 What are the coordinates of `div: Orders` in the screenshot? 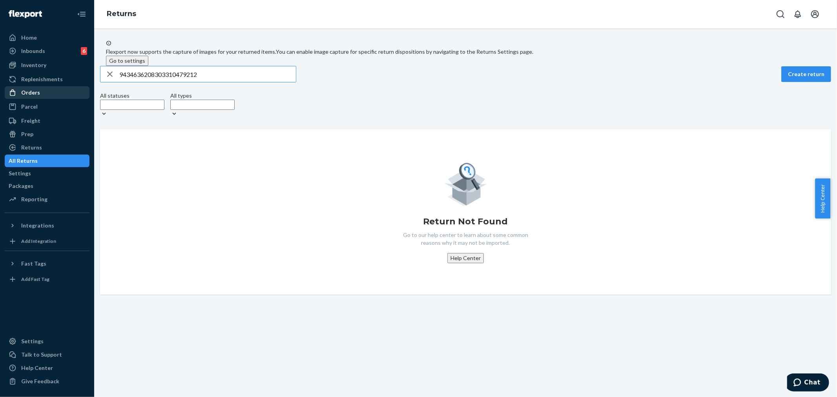 It's located at (31, 93).